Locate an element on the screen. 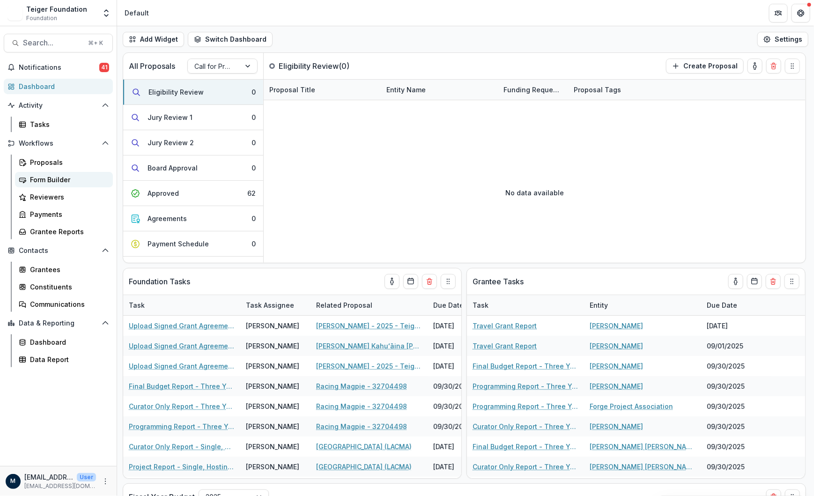  span: Activity is located at coordinates (58, 105).